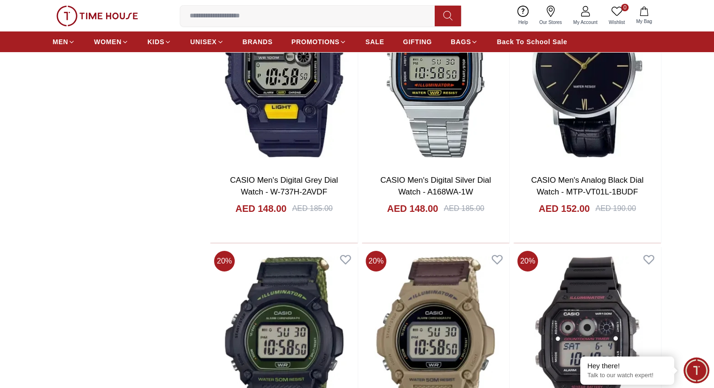 Image resolution: width=714 pixels, height=388 pixels. Describe the element at coordinates (64, 42) in the screenshot. I see `a: MEN` at that location.